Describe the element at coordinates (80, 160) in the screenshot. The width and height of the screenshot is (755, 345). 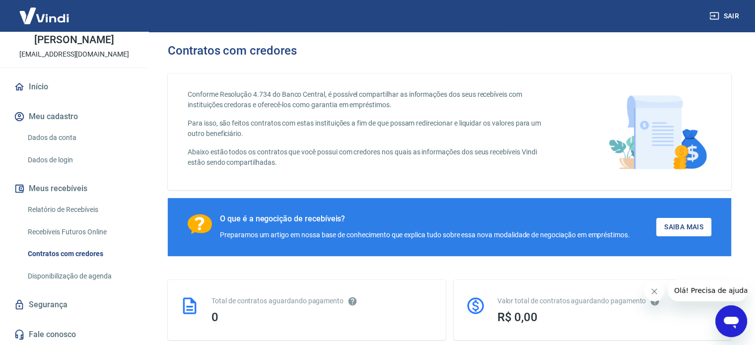
I see `a: Dados de login` at that location.